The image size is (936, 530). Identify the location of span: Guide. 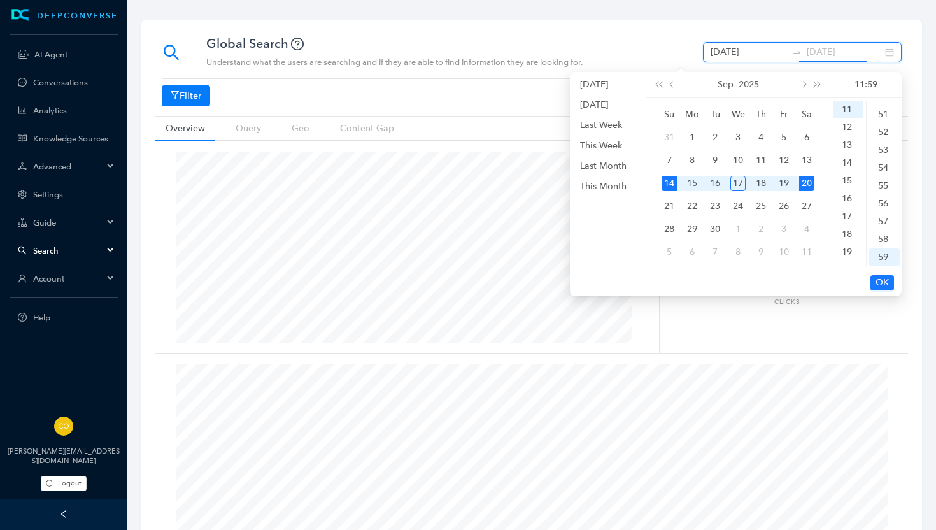
(68, 222).